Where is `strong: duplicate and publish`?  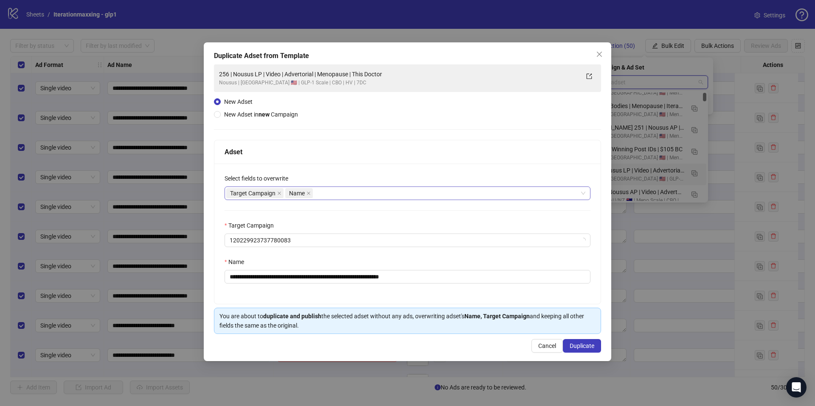
strong: duplicate and publish is located at coordinates (292, 316).